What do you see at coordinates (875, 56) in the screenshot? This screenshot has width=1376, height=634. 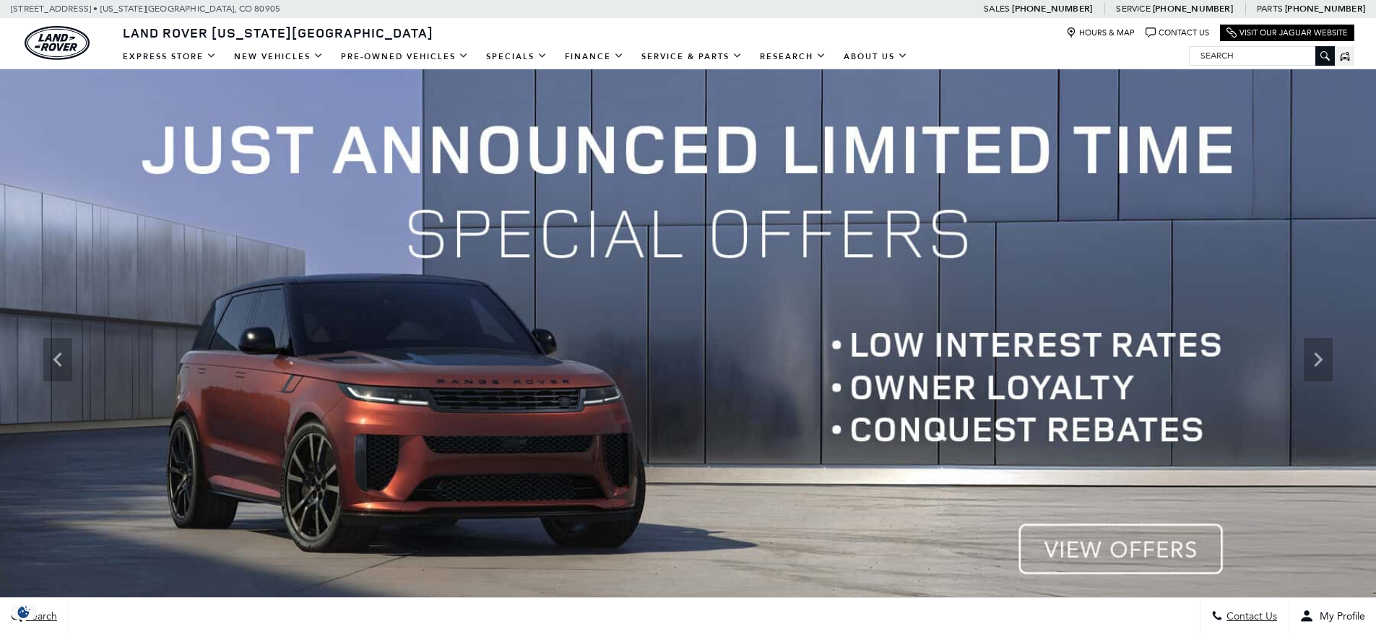 I see `a: About Us` at bounding box center [875, 56].